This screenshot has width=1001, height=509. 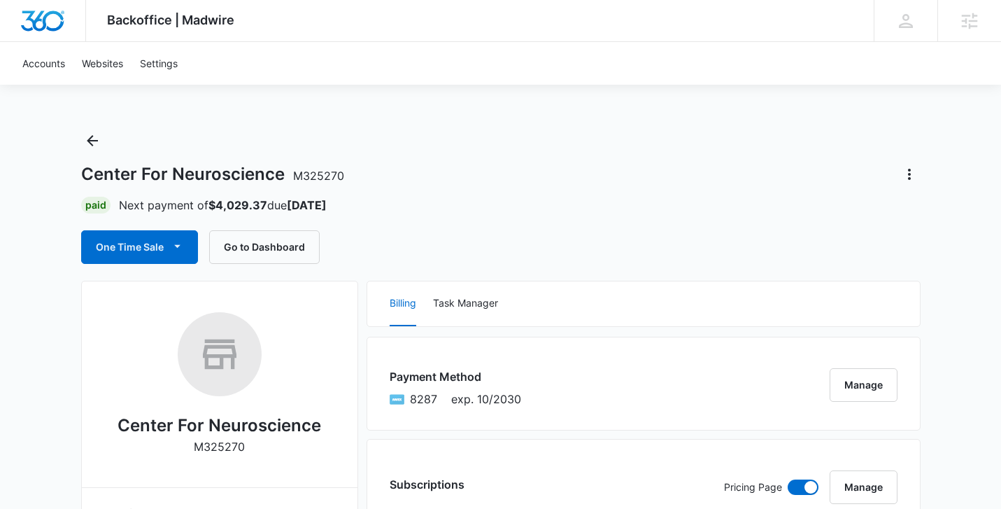 What do you see at coordinates (456, 376) in the screenshot?
I see `h3: Payment Method` at bounding box center [456, 376].